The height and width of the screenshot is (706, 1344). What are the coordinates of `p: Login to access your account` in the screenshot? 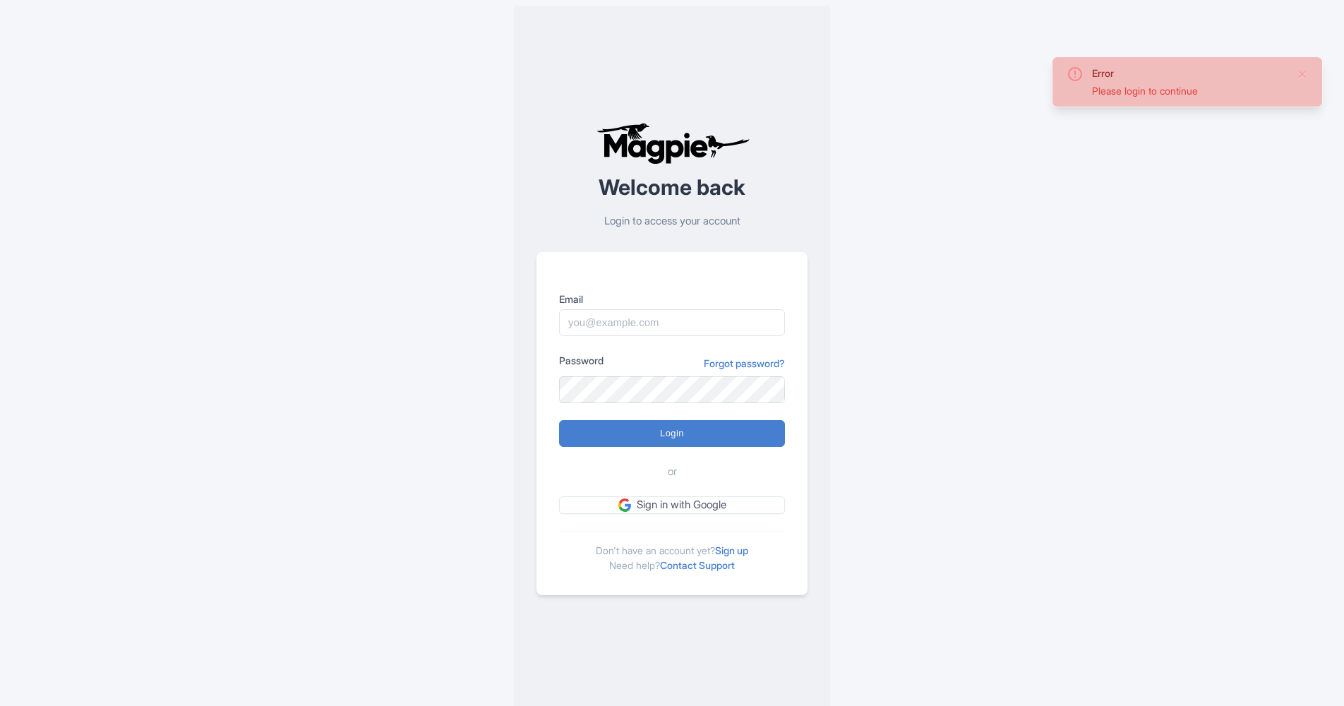 It's located at (672, 221).